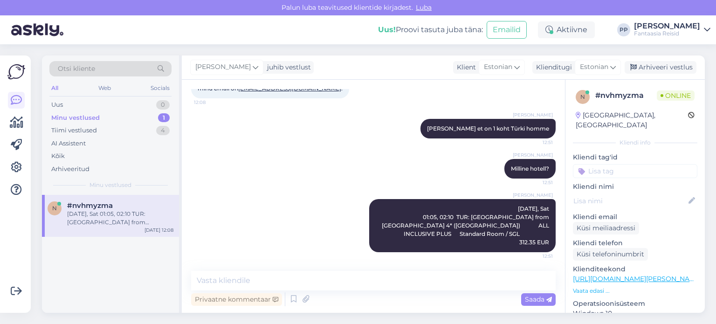 The image size is (716, 324). What do you see at coordinates (70, 169) in the screenshot?
I see `div: Arhiveeritud` at bounding box center [70, 169].